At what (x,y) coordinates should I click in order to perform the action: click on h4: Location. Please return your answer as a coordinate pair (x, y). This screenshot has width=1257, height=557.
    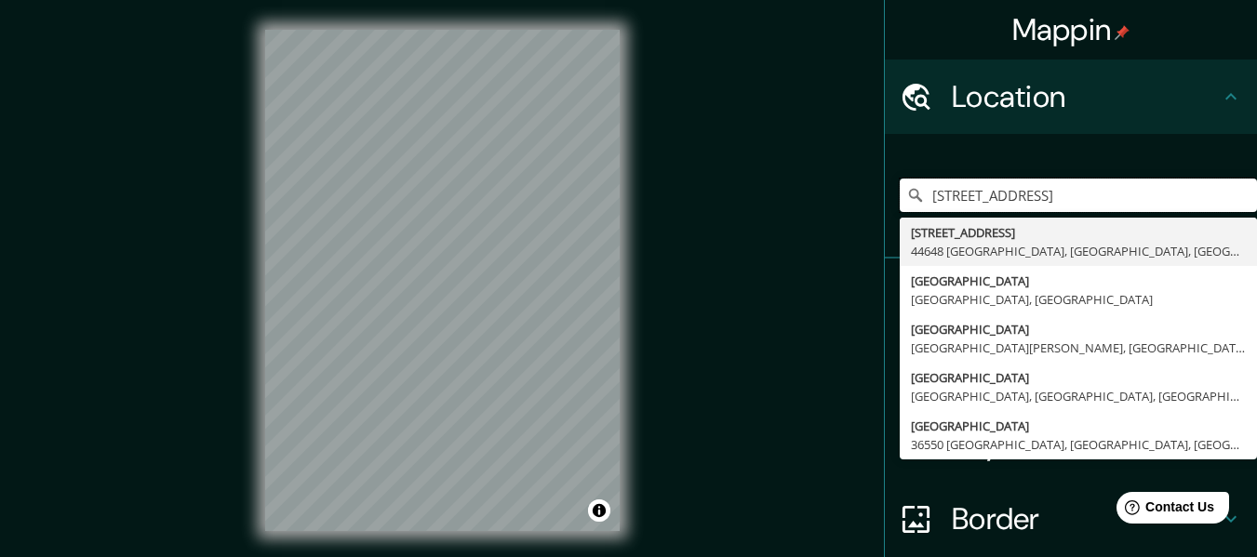
    Looking at the image, I should click on (1086, 97).